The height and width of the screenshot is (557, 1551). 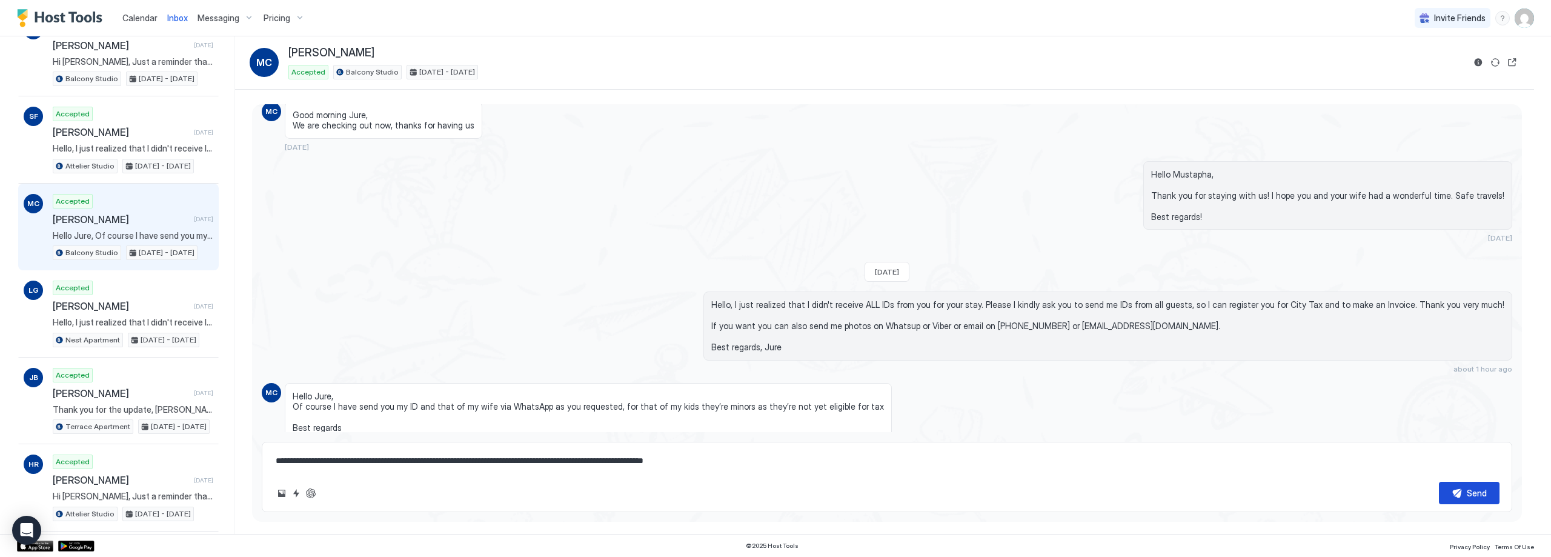 What do you see at coordinates (177, 18) in the screenshot?
I see `span: Inbox` at bounding box center [177, 18].